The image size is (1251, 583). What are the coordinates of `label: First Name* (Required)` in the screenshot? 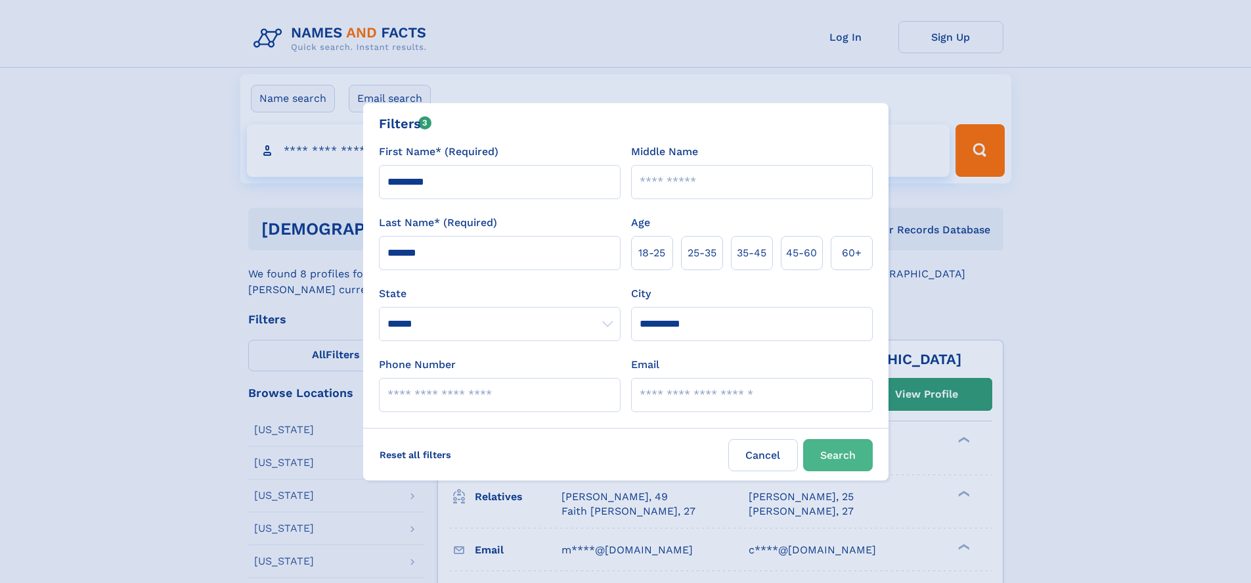 It's located at (439, 152).